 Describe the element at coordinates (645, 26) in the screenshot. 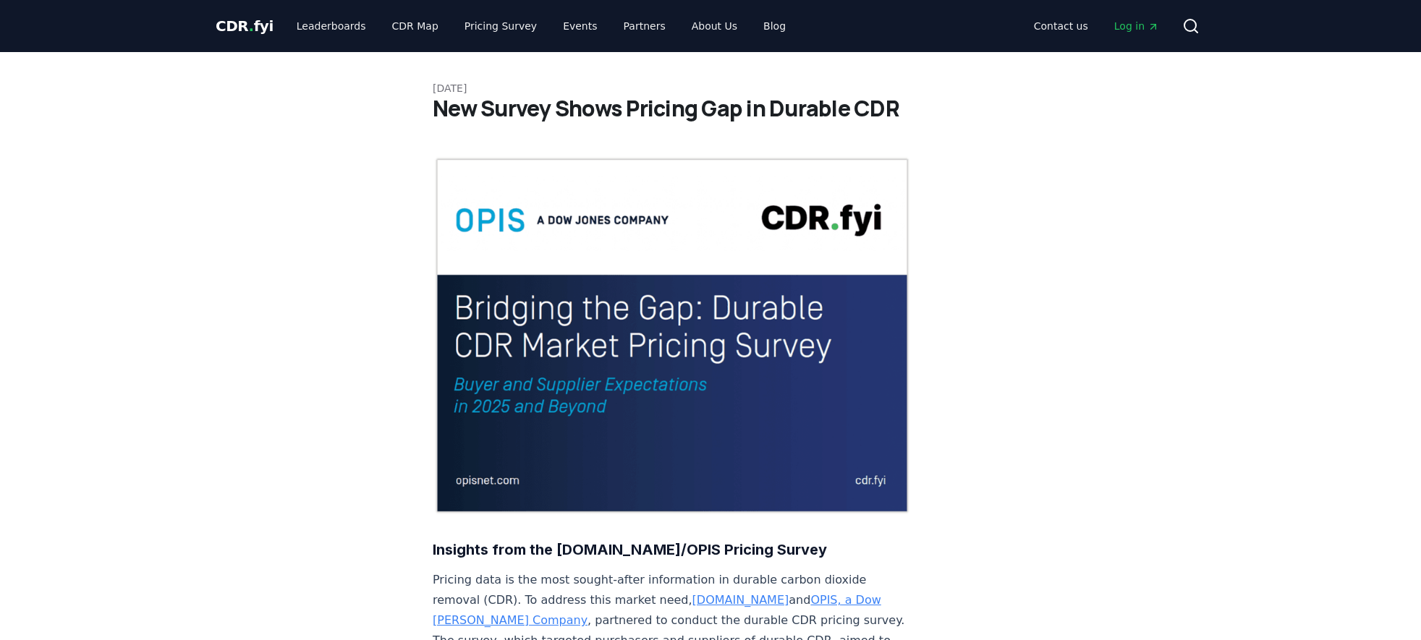

I see `a: Partners` at that location.